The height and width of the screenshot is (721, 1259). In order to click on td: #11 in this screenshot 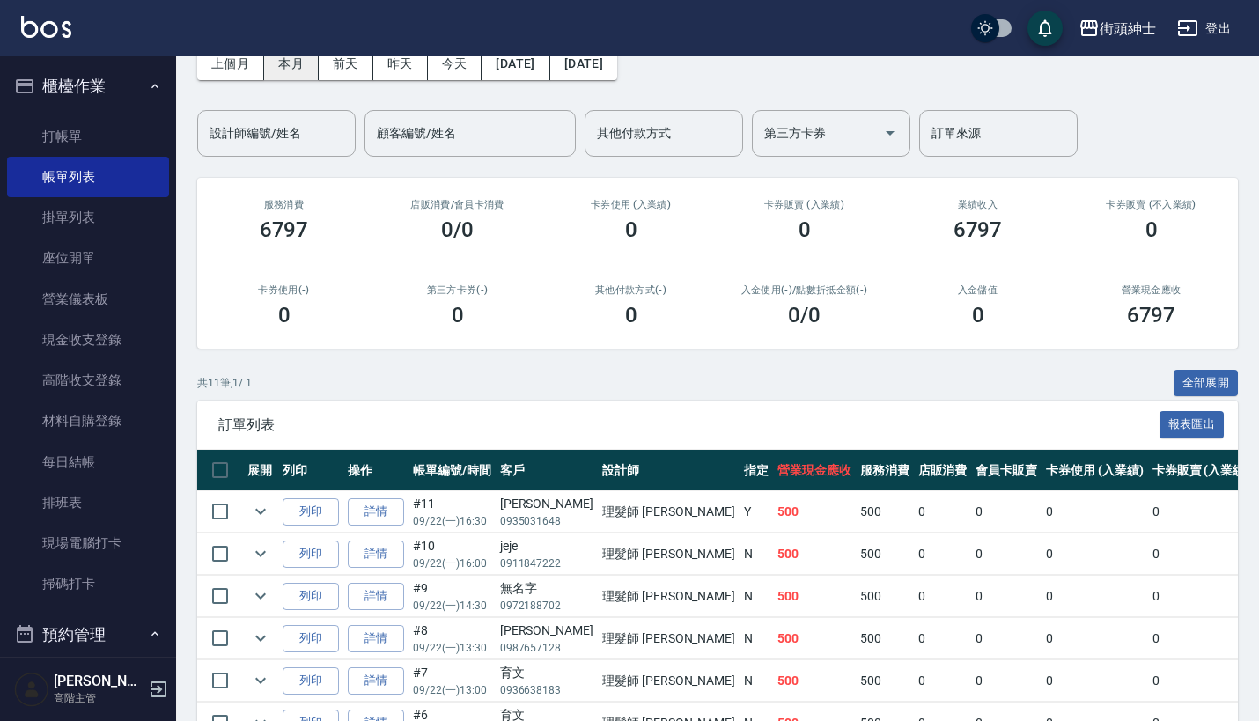, I will do `click(452, 512)`.